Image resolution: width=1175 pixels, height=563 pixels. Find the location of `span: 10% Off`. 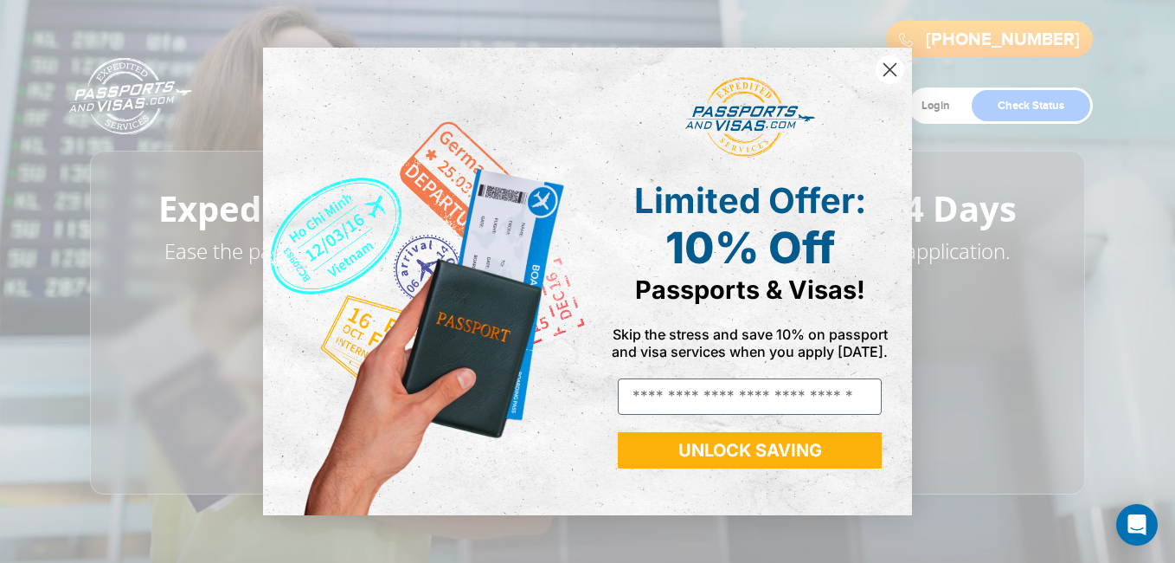

span: 10% Off is located at coordinates (750, 248).